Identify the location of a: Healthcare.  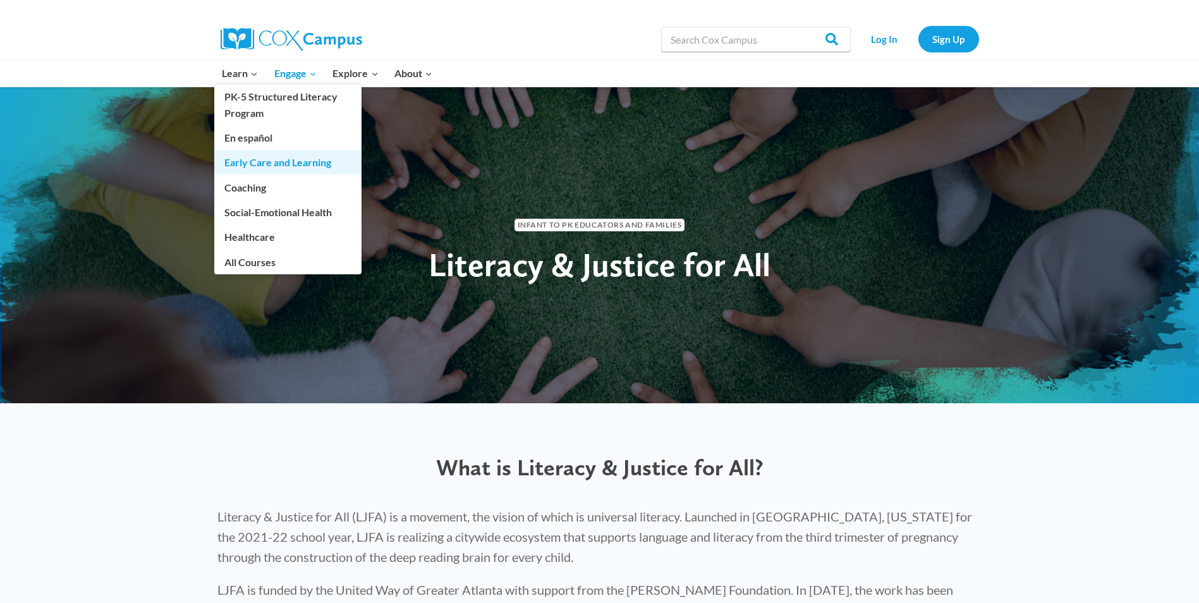
(288, 237).